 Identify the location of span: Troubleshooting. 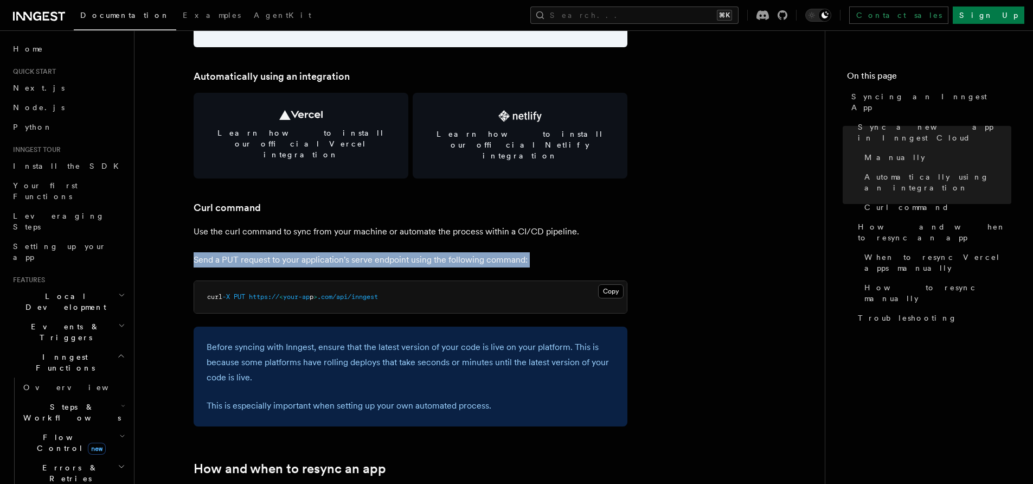
(907, 318).